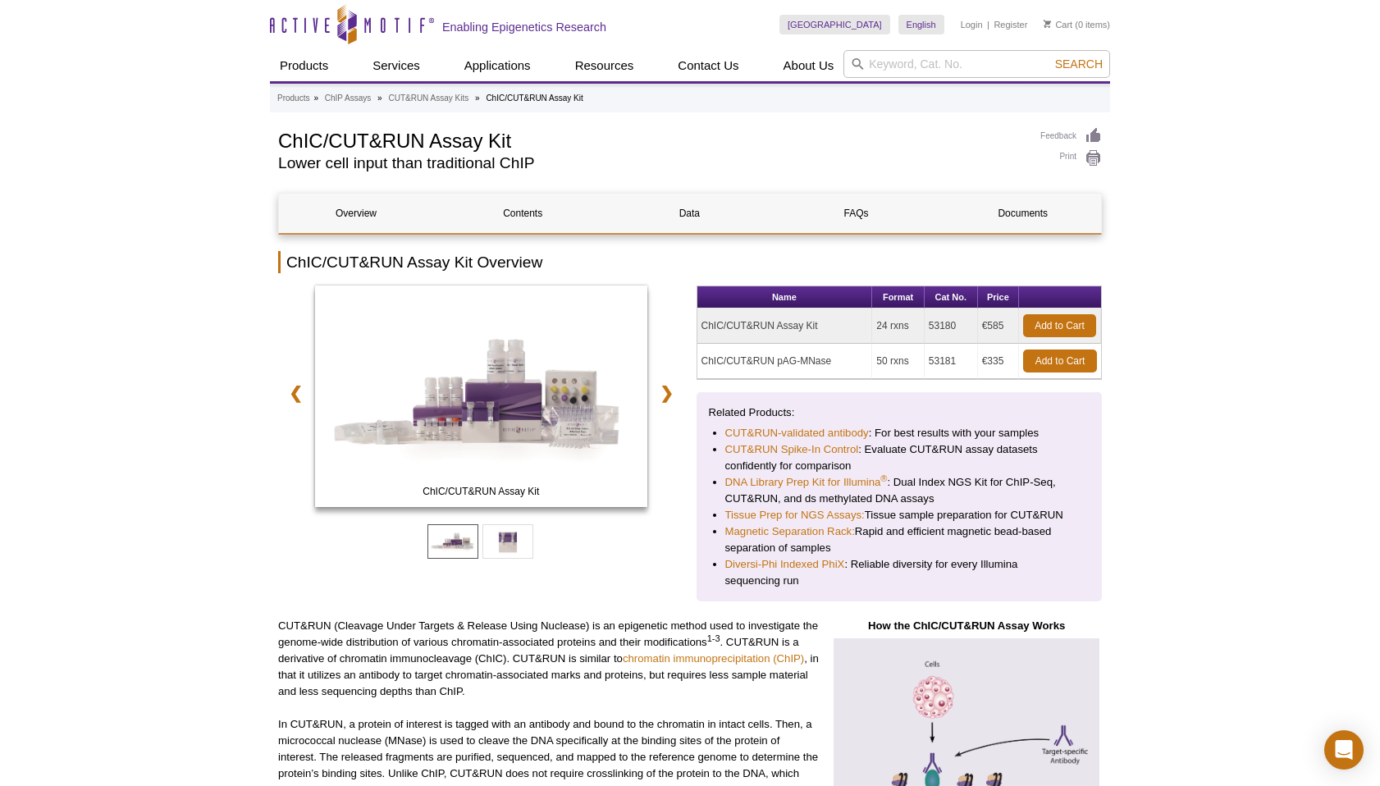 The height and width of the screenshot is (786, 1380). I want to click on span: Search, so click(1079, 64).